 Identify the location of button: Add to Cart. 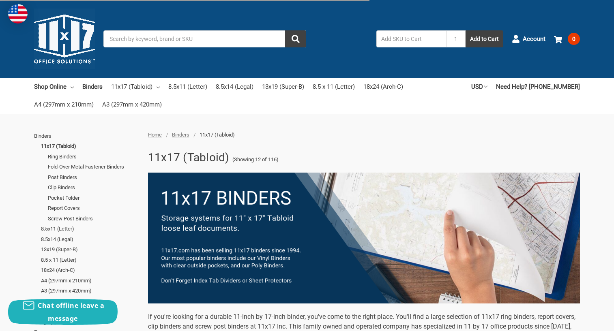
(484, 39).